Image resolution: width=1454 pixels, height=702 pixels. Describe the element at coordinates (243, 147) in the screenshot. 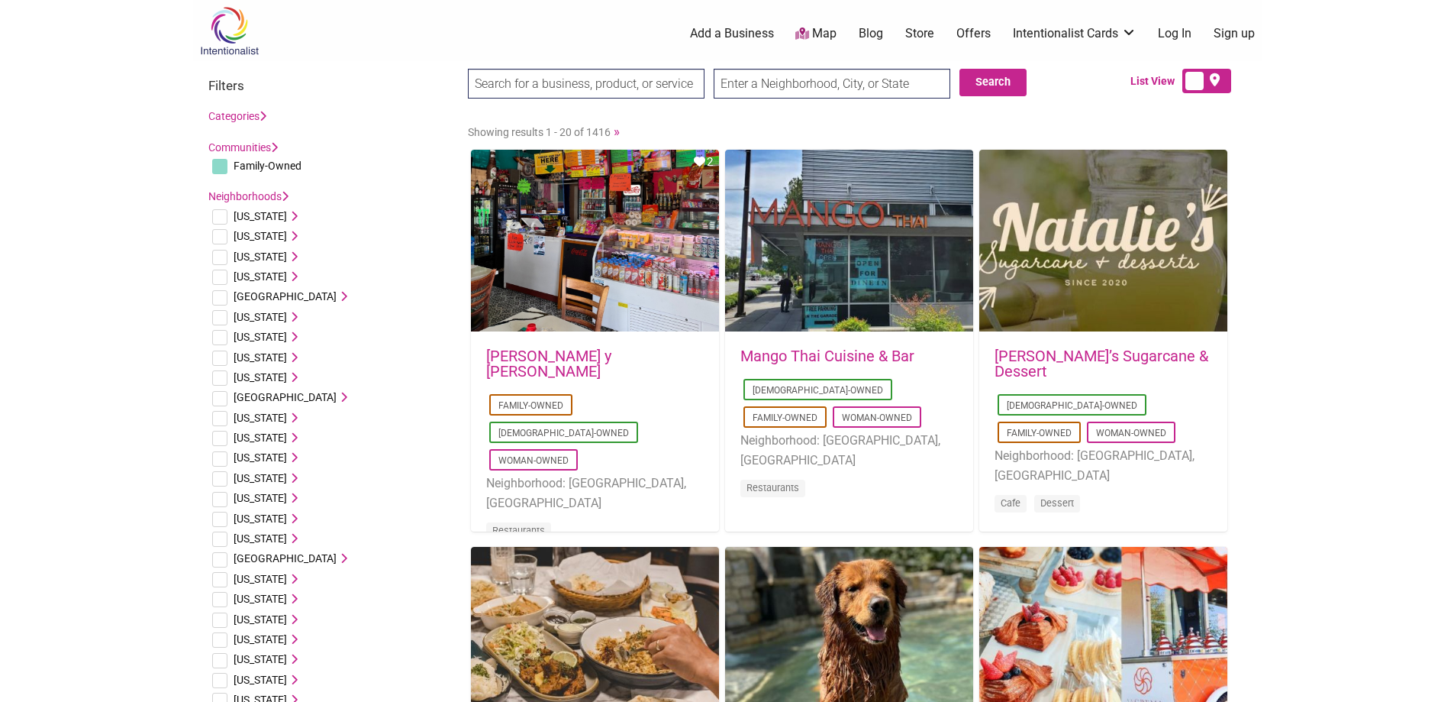

I see `a: Communities` at that location.